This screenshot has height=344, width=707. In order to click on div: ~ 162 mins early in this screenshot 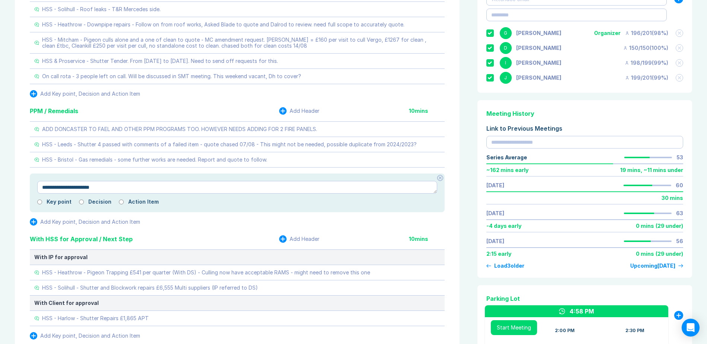, I will do `click(507, 170)`.